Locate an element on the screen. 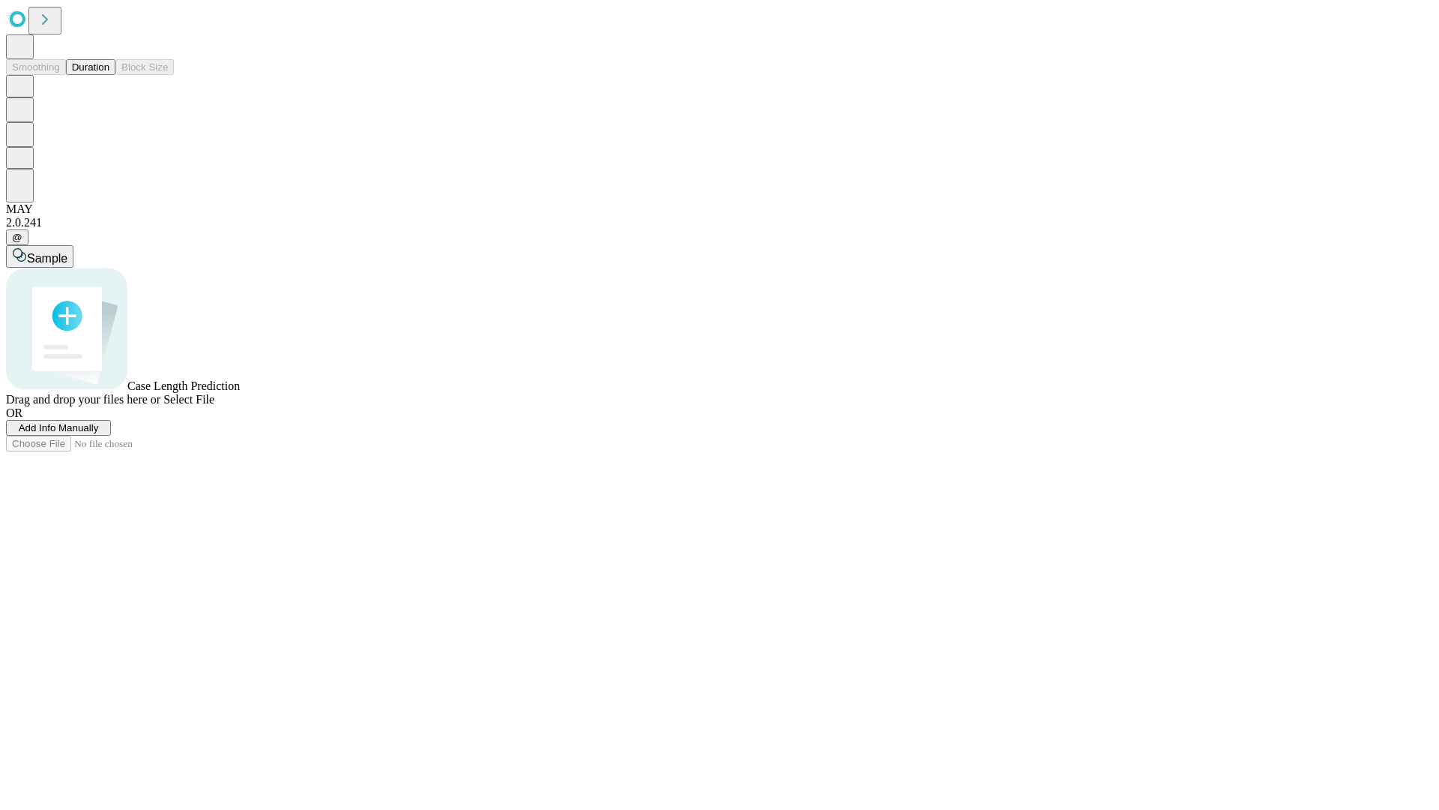 The image size is (1439, 810). button: Block Size is located at coordinates (145, 67).